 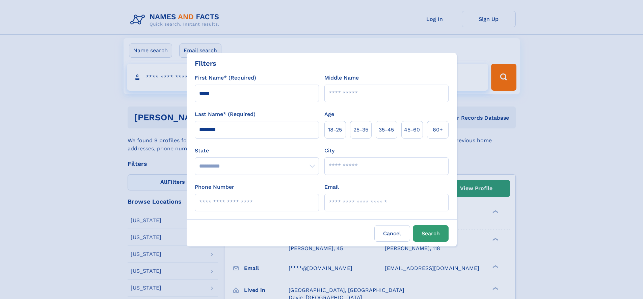 I want to click on label: Last Name* (Required), so click(x=225, y=114).